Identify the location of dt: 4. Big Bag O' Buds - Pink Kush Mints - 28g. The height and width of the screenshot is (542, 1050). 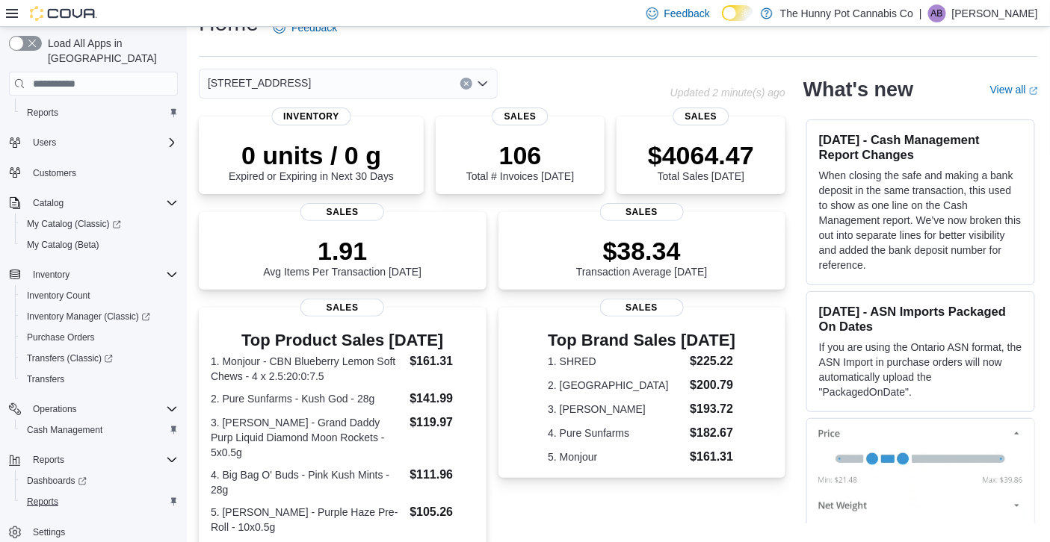
(307, 483).